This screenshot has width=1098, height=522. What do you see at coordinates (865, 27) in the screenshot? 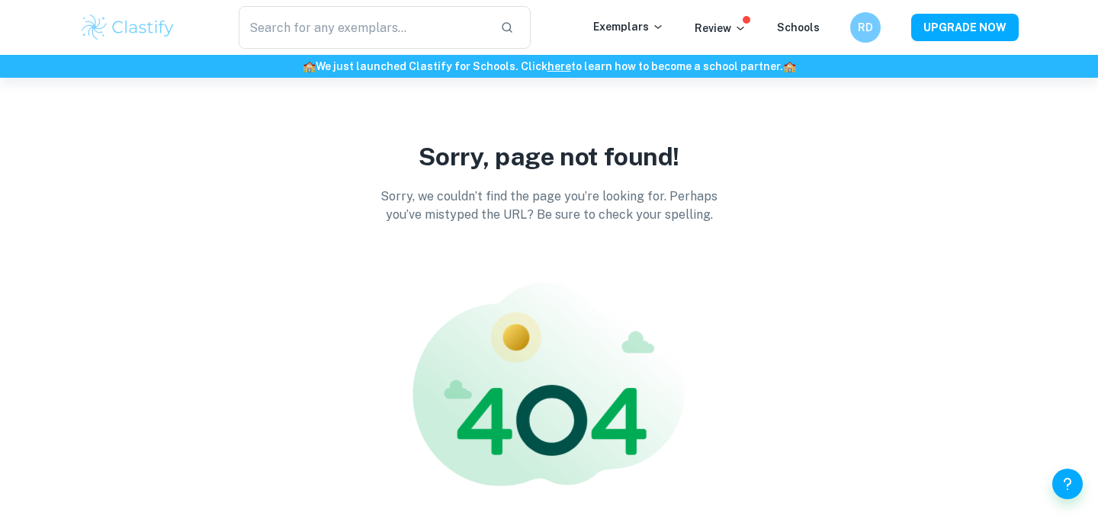
I see `h6: RD` at bounding box center [865, 27].